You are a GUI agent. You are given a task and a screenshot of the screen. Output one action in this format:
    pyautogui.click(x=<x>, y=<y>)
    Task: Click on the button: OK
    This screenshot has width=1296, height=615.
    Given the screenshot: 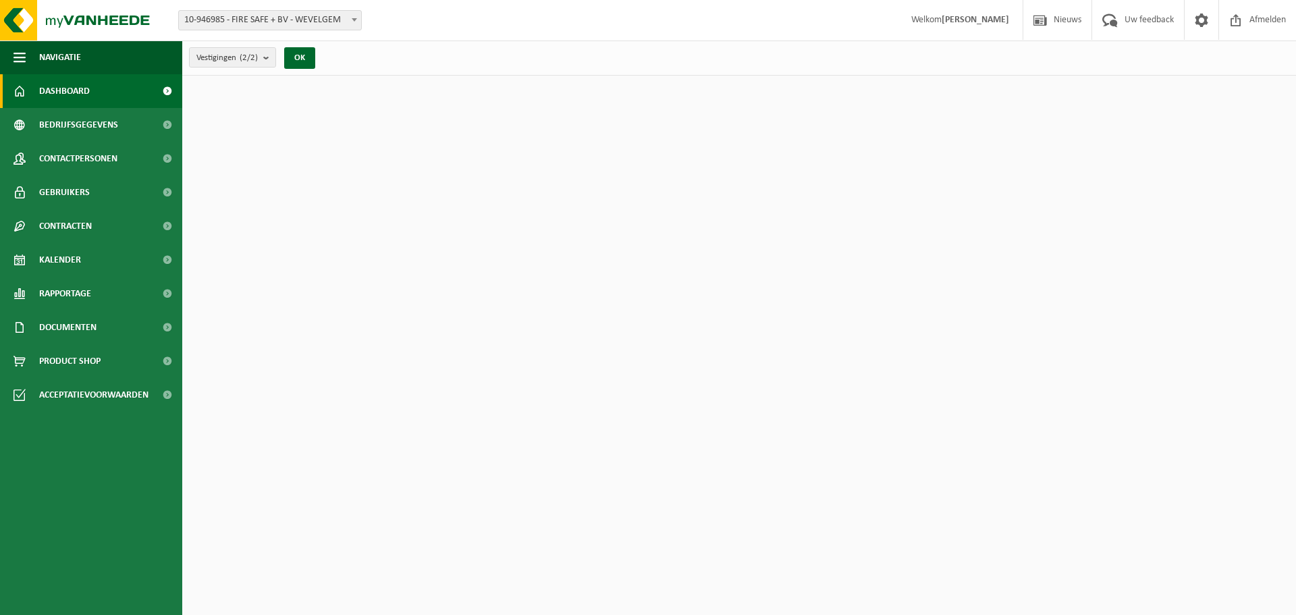 What is the action you would take?
    pyautogui.click(x=300, y=58)
    